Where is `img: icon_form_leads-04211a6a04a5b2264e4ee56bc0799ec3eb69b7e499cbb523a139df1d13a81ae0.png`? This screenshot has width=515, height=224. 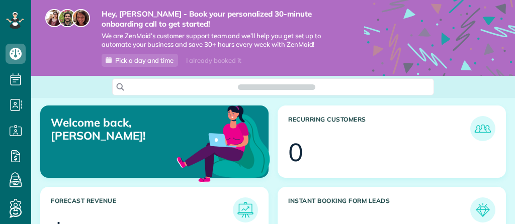
img: icon_form_leads-04211a6a04a5b2264e4ee56bc0799ec3eb69b7e499cbb523a139df1d13a81ae0.png is located at coordinates (483, 210).